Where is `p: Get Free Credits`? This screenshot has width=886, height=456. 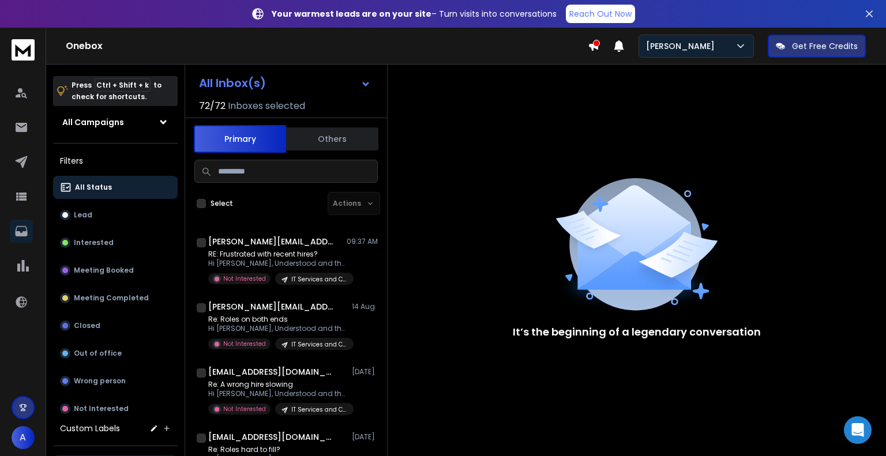
p: Get Free Credits is located at coordinates (825, 46).